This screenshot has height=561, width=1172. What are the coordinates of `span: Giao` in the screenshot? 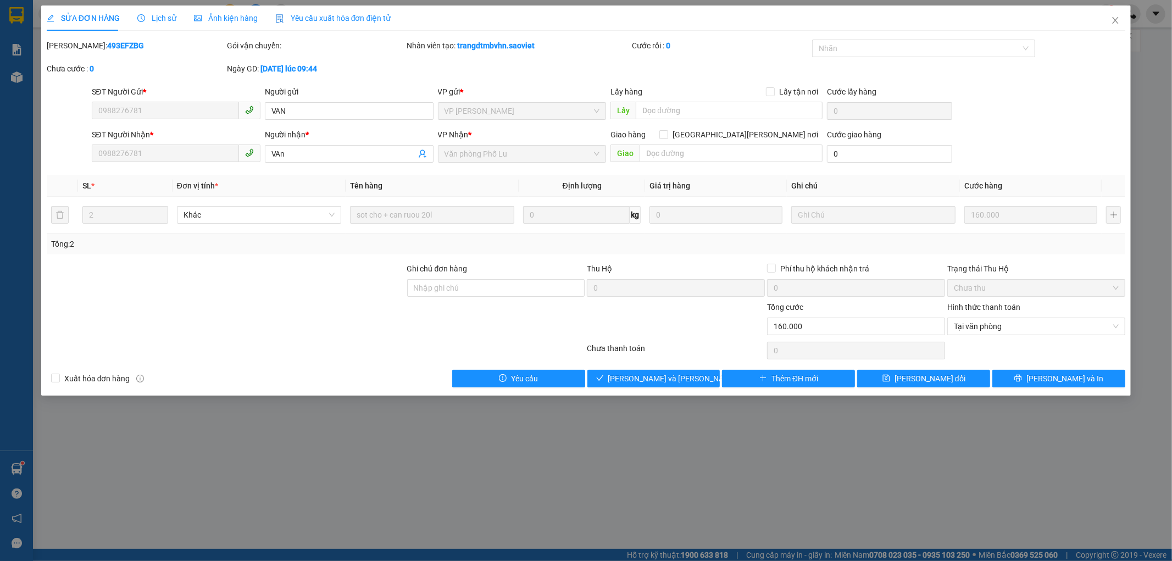 It's located at (625, 153).